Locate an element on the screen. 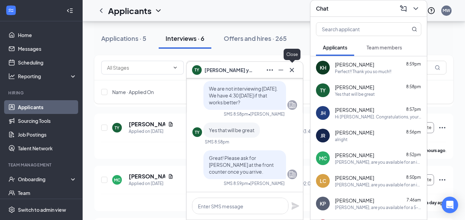 The height and width of the screenshot is (220, 465). button: Minimize is located at coordinates (281, 70).